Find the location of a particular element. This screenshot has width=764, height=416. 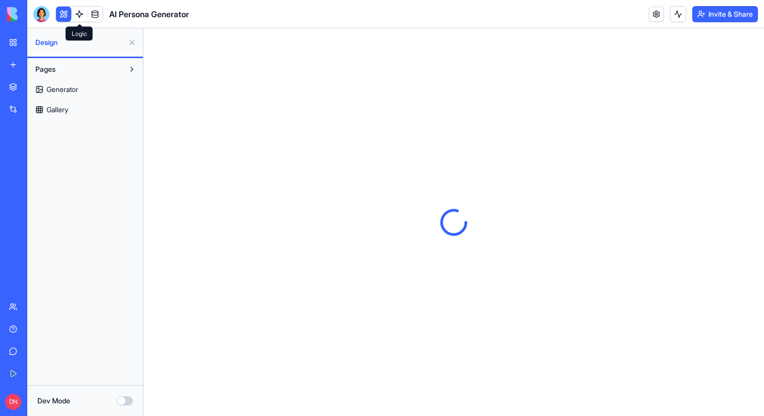

span: DN is located at coordinates (13, 402).